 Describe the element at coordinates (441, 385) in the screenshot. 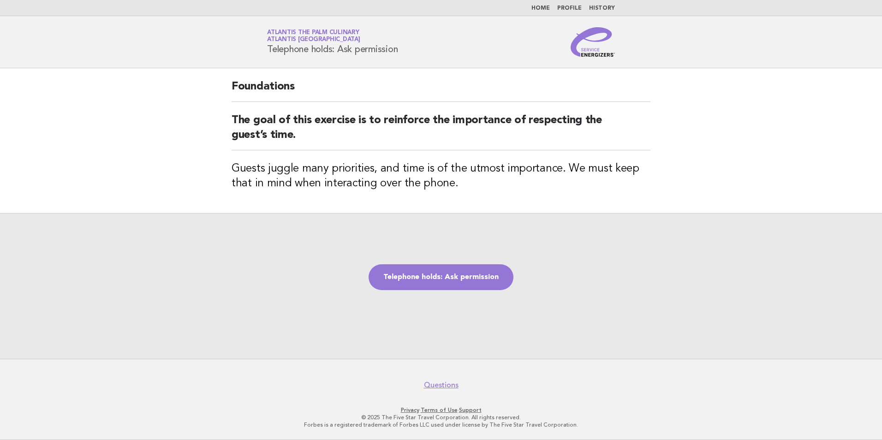

I see `a: Questions` at that location.